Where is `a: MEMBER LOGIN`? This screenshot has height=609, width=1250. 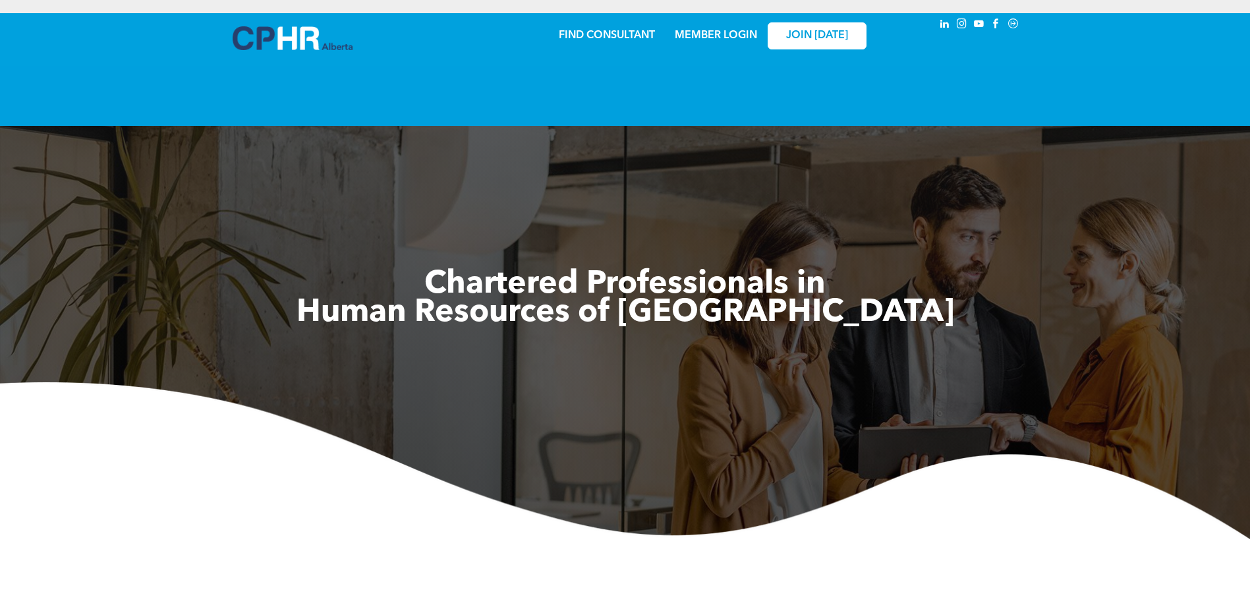 a: MEMBER LOGIN is located at coordinates (716, 36).